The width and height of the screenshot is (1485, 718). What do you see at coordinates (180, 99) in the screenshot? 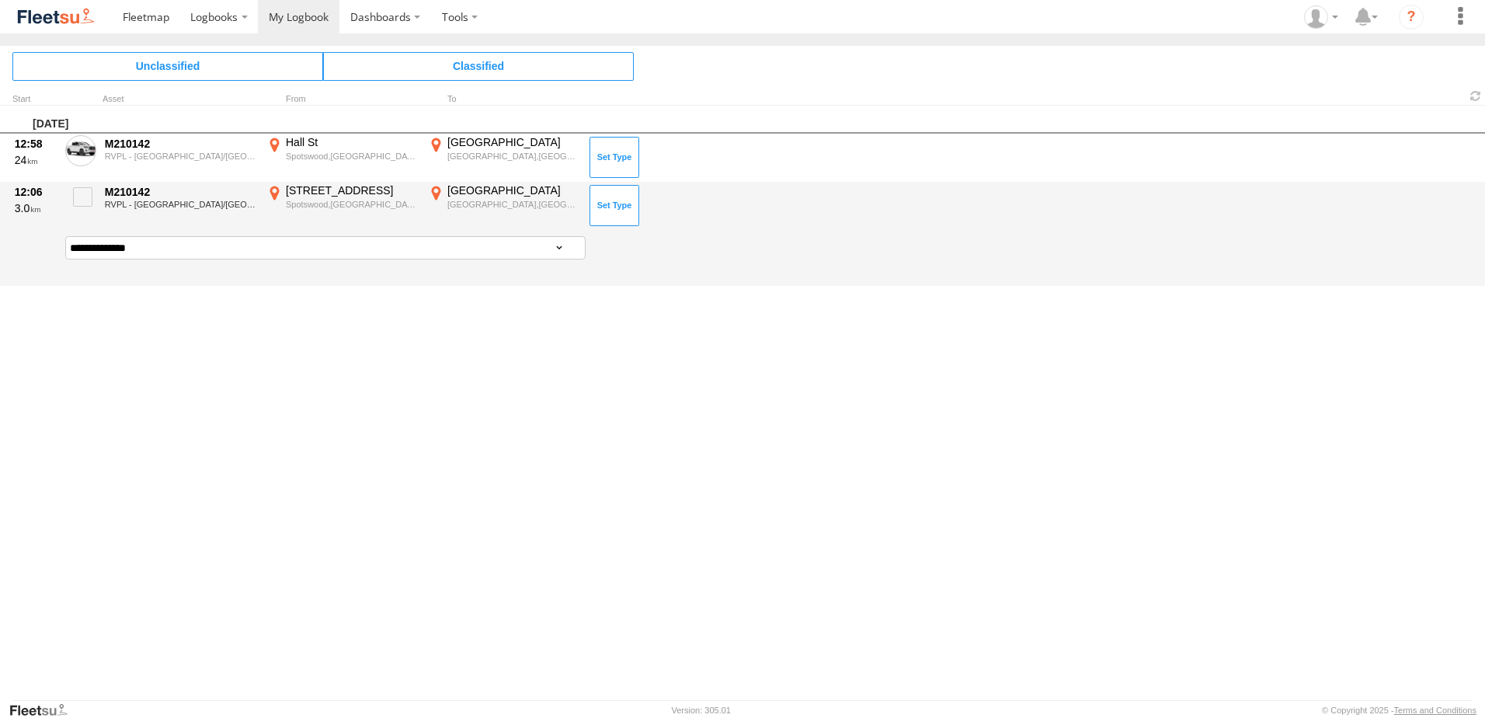
I see `div: Asset` at bounding box center [180, 99].